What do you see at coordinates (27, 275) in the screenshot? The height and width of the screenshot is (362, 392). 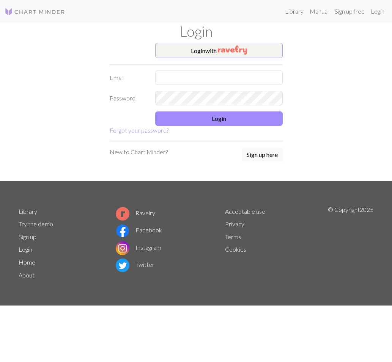 I see `a: About` at bounding box center [27, 275].